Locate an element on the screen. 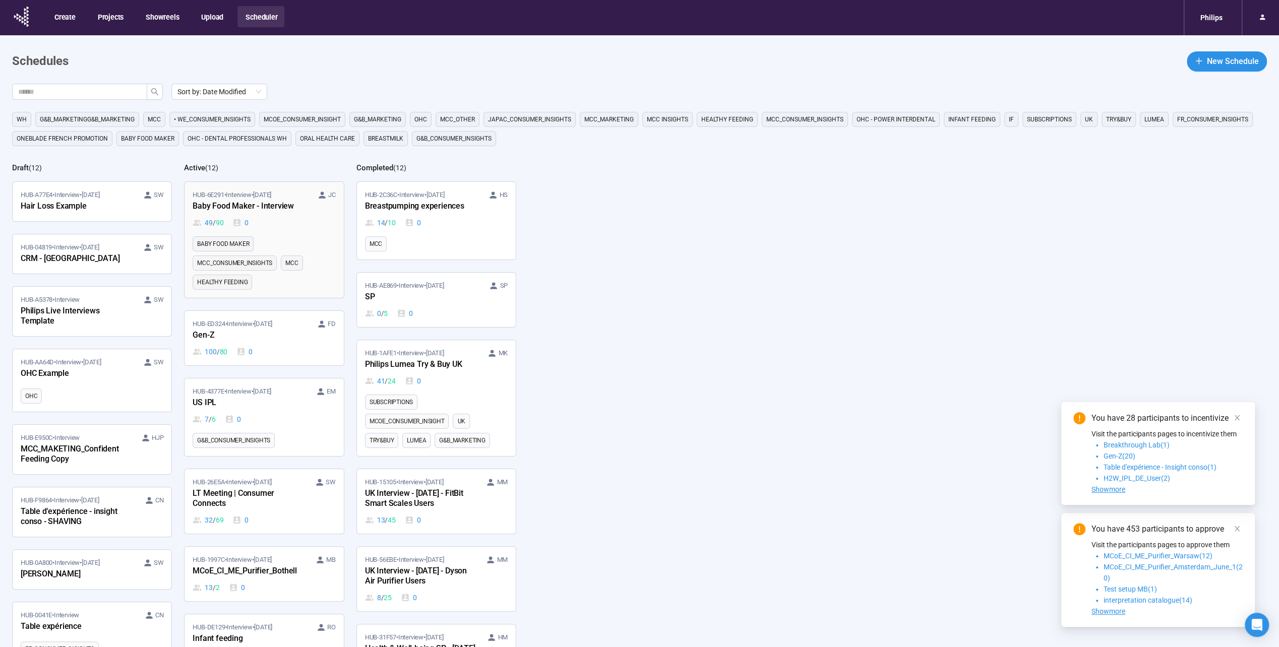 Image resolution: width=1279 pixels, height=647 pixels. button: Create is located at coordinates (65, 17).